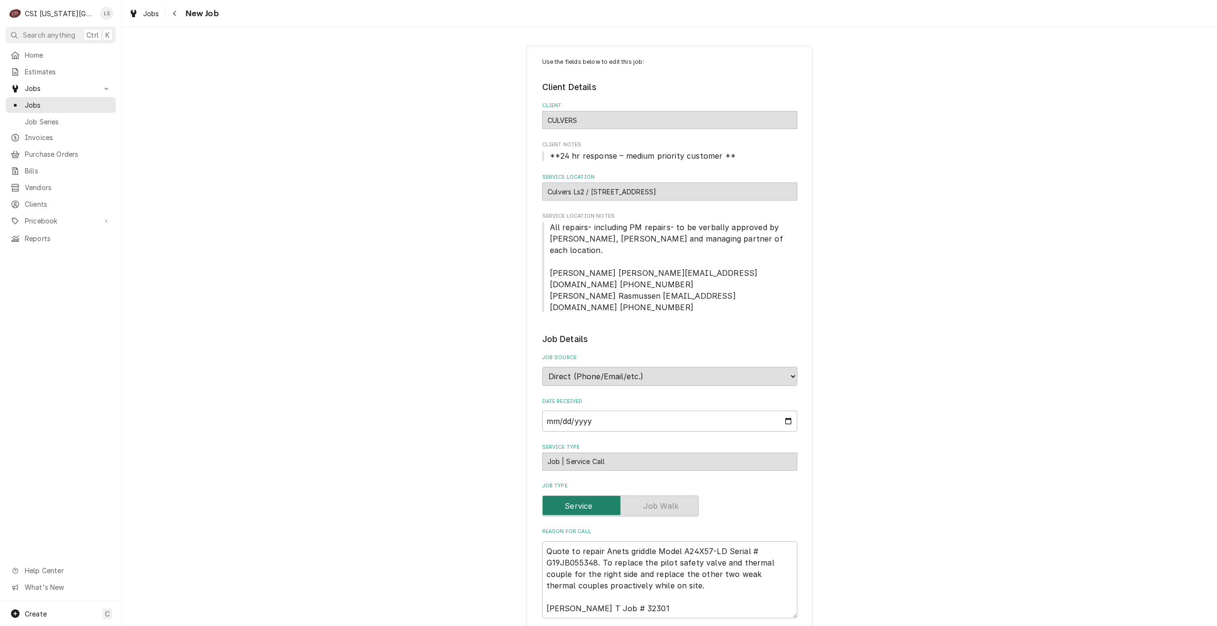 The image size is (1217, 626). Describe the element at coordinates (669, 415) in the screenshot. I see `div: Date Received` at that location.